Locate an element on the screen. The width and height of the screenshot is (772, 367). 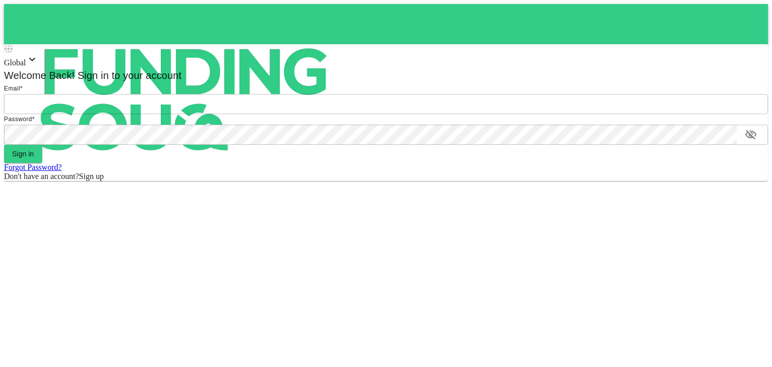
input: password is located at coordinates (370, 135).